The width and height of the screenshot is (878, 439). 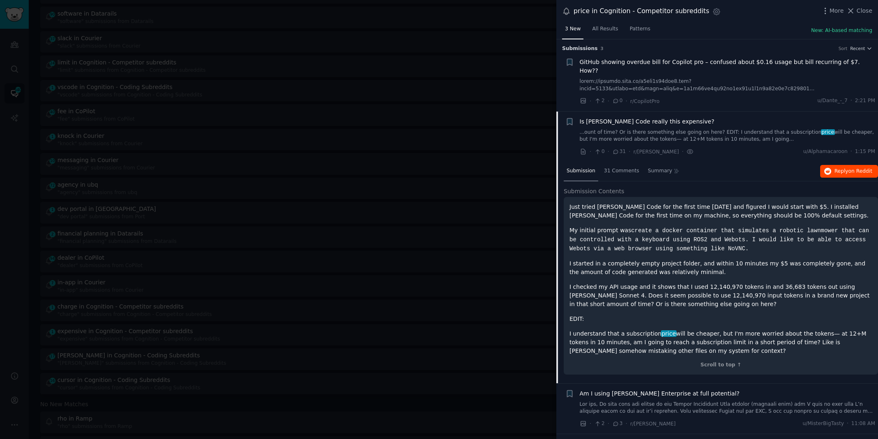 What do you see at coordinates (865, 101) in the screenshot?
I see `span: 2:21 PM` at bounding box center [865, 101].